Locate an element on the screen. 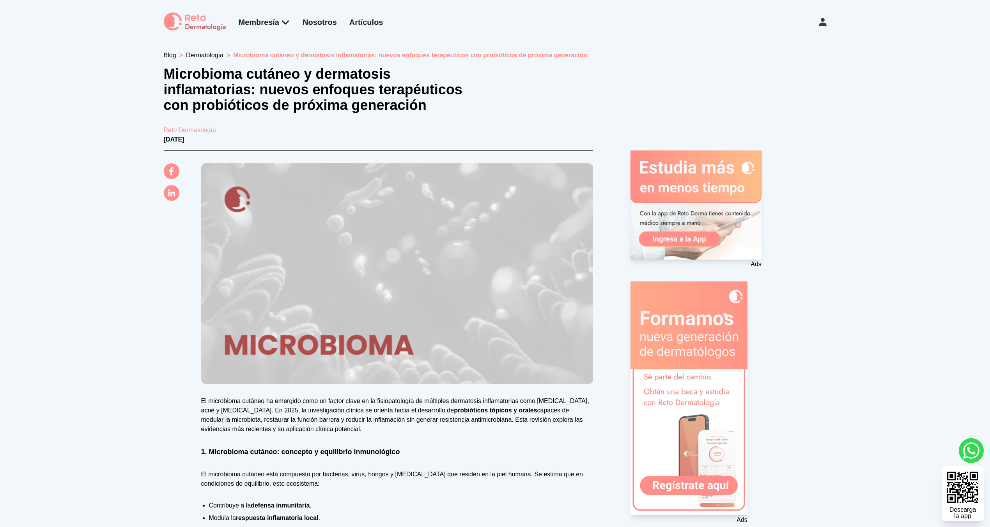 The height and width of the screenshot is (527, 990). li: Contribuye a la . is located at coordinates (401, 506).